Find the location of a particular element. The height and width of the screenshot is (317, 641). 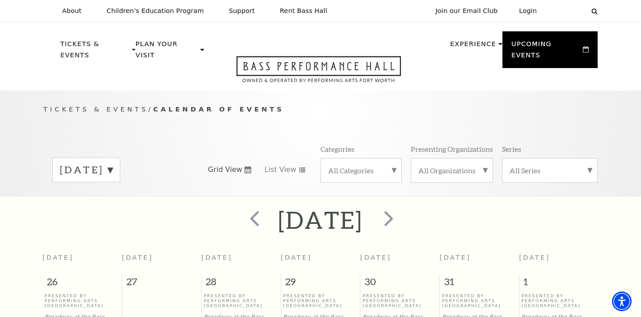

p: Plan Your Visit is located at coordinates (167, 52).